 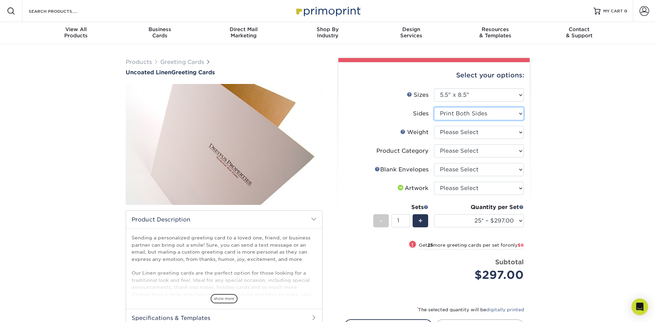 What do you see at coordinates (76, 29) in the screenshot?
I see `span: View All` at bounding box center [76, 29].